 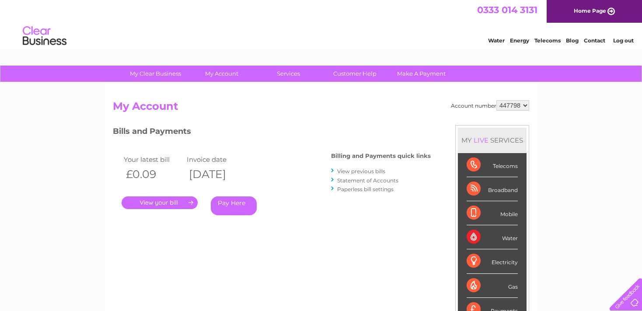 What do you see at coordinates (355, 73) in the screenshot?
I see `a: Customer Help` at bounding box center [355, 73].